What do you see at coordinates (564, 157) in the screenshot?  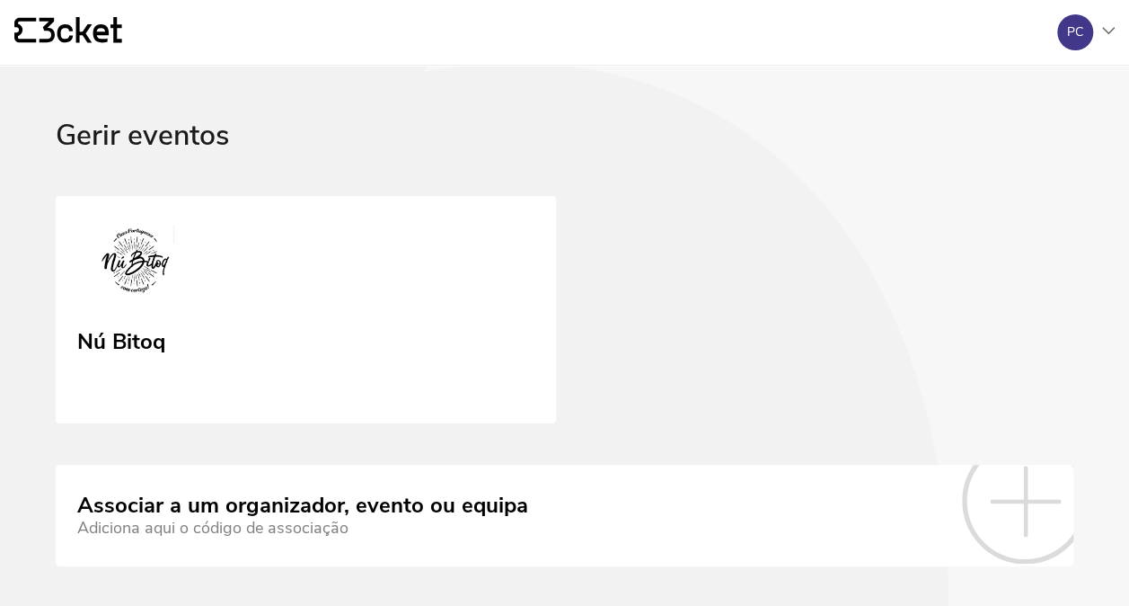 I see `div: Gerir eventos` at bounding box center [564, 157].